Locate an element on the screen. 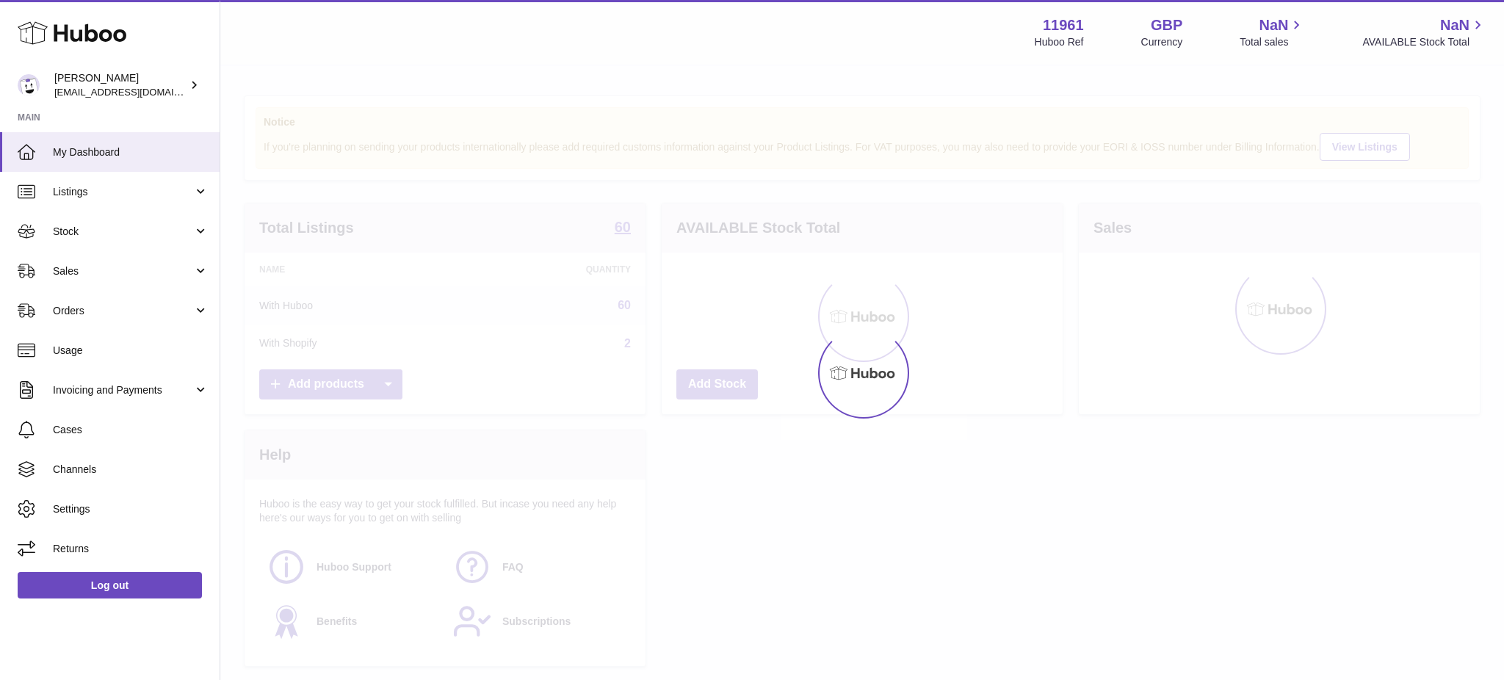  span: Orders is located at coordinates (123, 311).